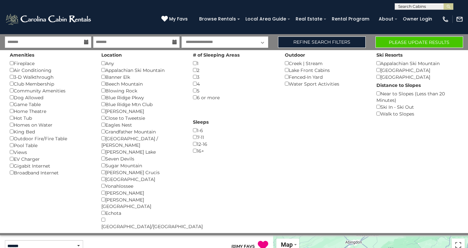 This screenshot has width=468, height=248. Describe the element at coordinates (325, 84) in the screenshot. I see `div: Water Sport Activities` at that location.